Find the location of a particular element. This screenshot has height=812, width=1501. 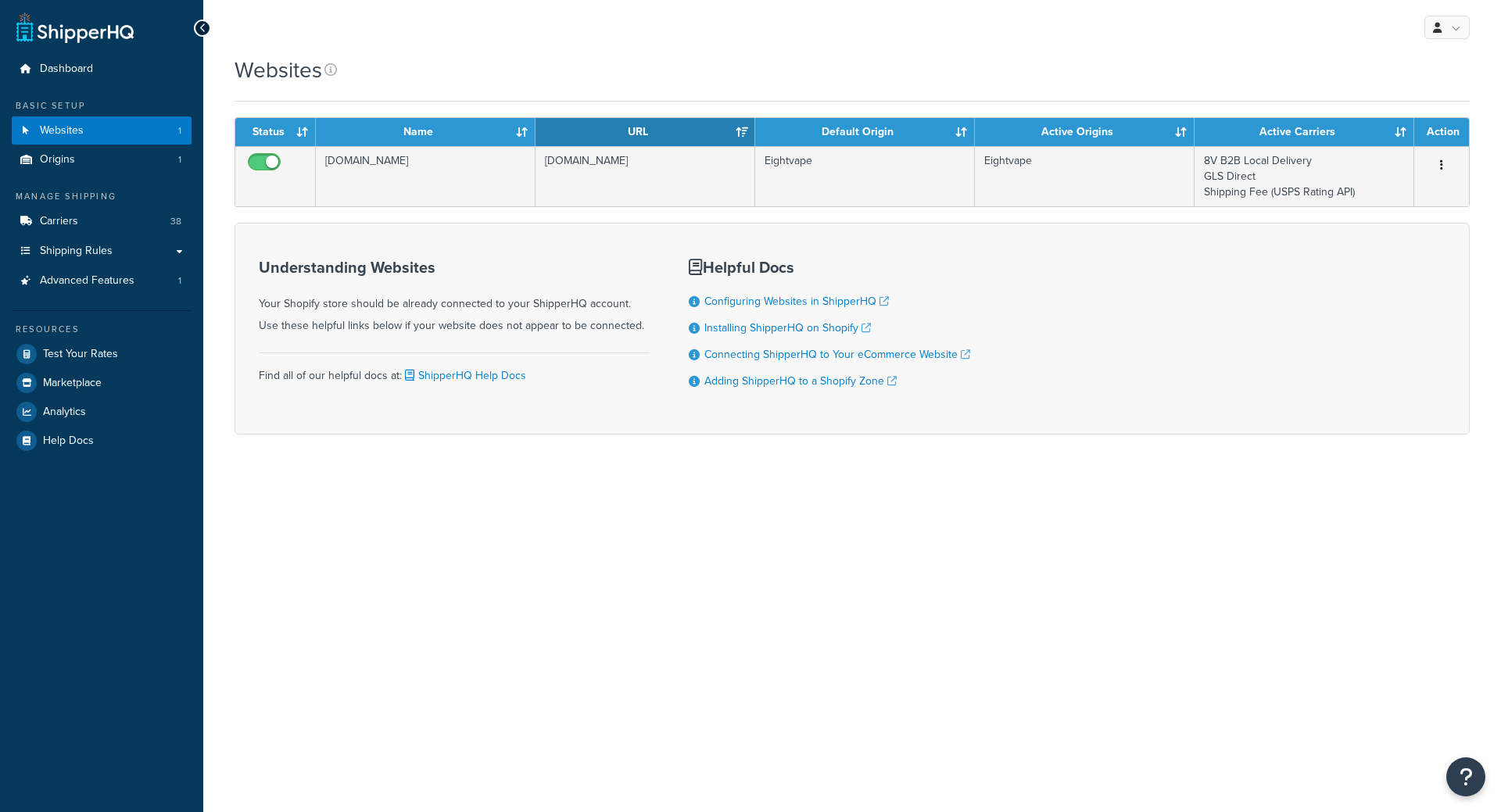

div: Resources is located at coordinates (101, 329).